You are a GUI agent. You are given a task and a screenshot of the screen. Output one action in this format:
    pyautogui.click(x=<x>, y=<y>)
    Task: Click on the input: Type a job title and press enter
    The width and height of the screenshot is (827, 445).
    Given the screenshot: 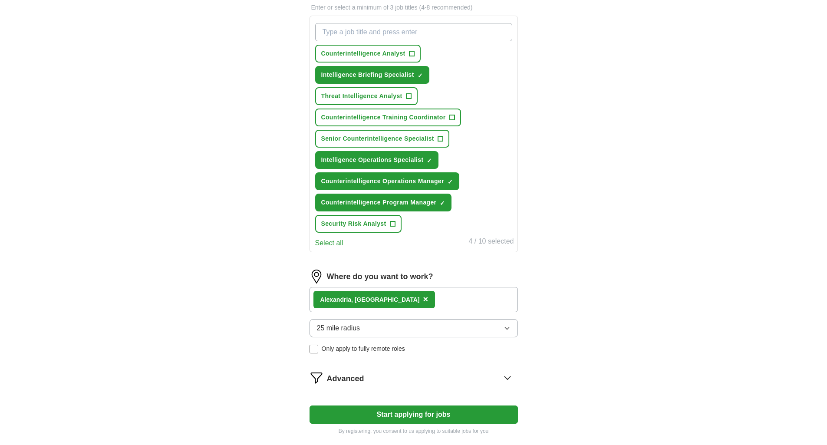 What is the action you would take?
    pyautogui.click(x=414, y=32)
    